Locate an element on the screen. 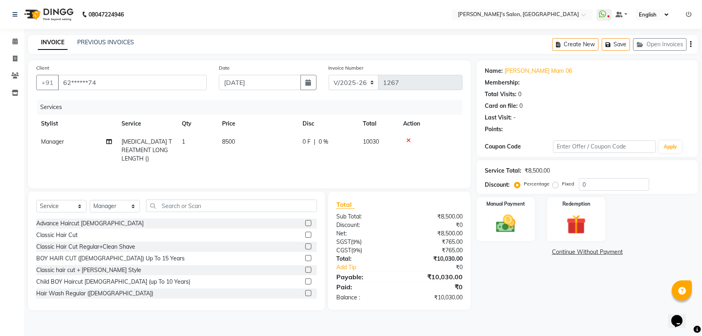 The image size is (702, 336). span: CGST is located at coordinates (343, 250).